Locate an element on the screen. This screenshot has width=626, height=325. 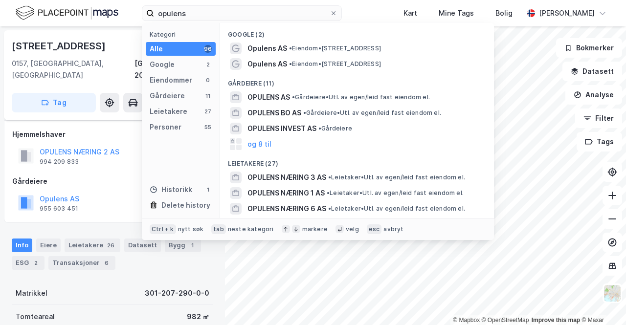
div: tab is located at coordinates (219, 229).